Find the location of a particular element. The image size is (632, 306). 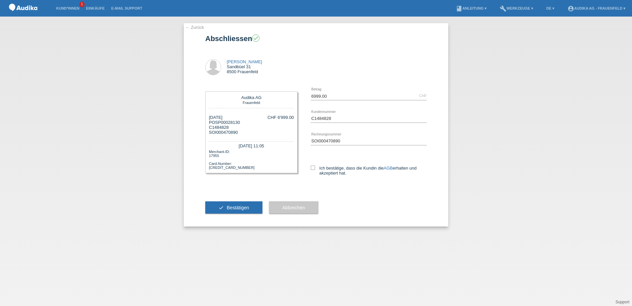

span: Bestätigen is located at coordinates (238, 207).